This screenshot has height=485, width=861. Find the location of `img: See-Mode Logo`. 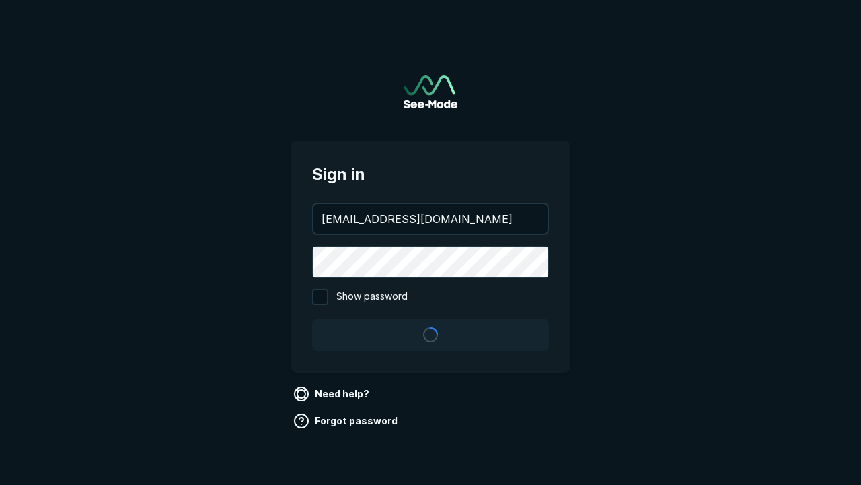

img: See-Mode Logo is located at coordinates (431, 92).